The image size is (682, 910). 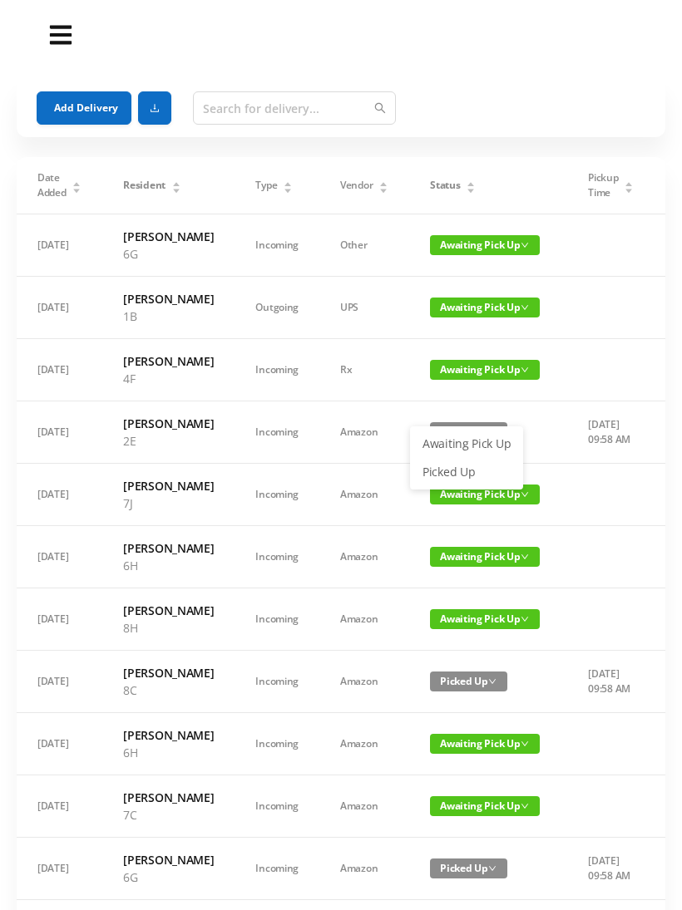 I want to click on button: Add Delivery, so click(x=84, y=108).